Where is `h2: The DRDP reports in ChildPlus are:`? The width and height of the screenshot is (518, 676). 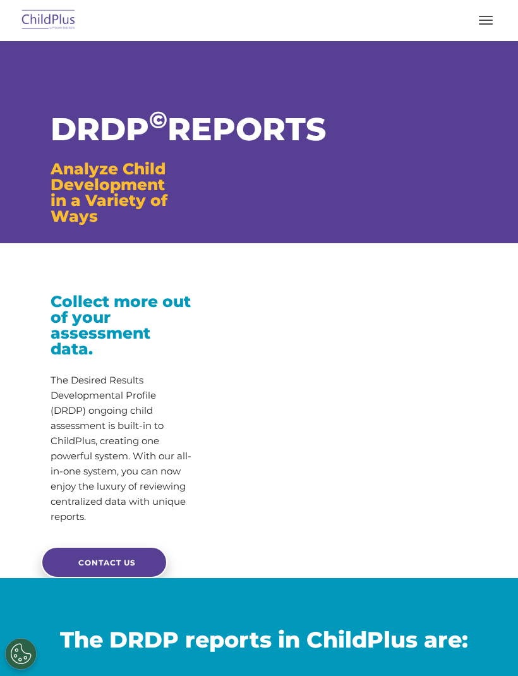 h2: The DRDP reports in ChildPlus are: is located at coordinates (263, 639).